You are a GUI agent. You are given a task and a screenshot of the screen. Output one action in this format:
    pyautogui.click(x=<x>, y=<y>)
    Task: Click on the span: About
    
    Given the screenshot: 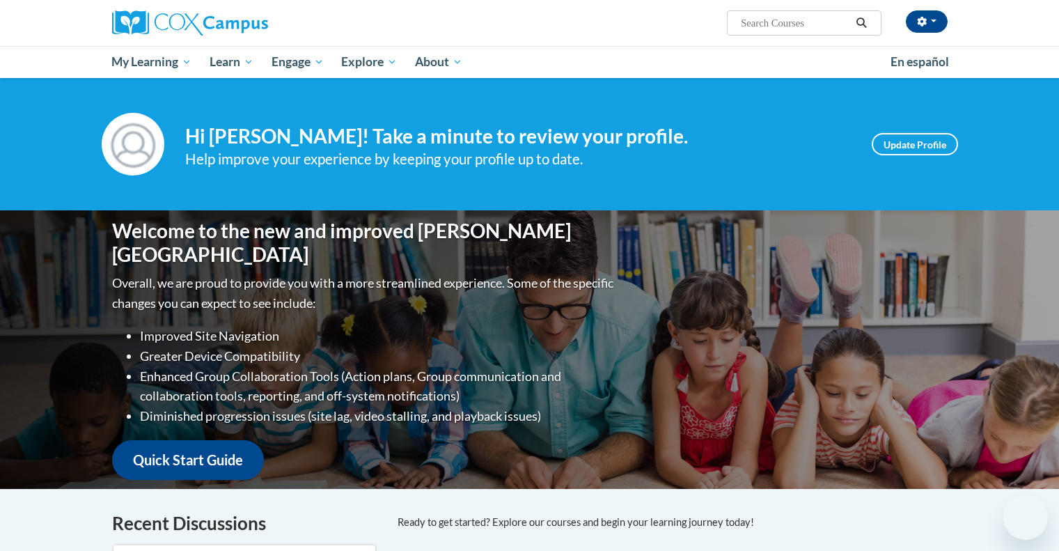 What is the action you would take?
    pyautogui.click(x=439, y=62)
    